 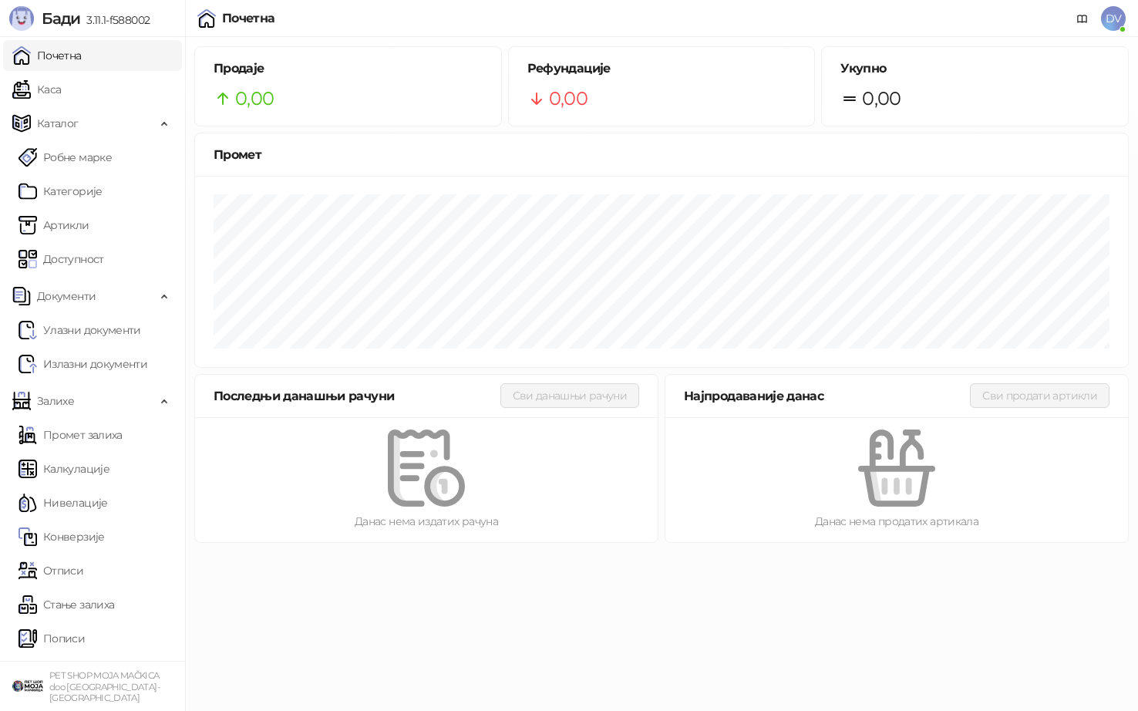 I want to click on button: Сви данашњи рачуни, so click(x=570, y=395).